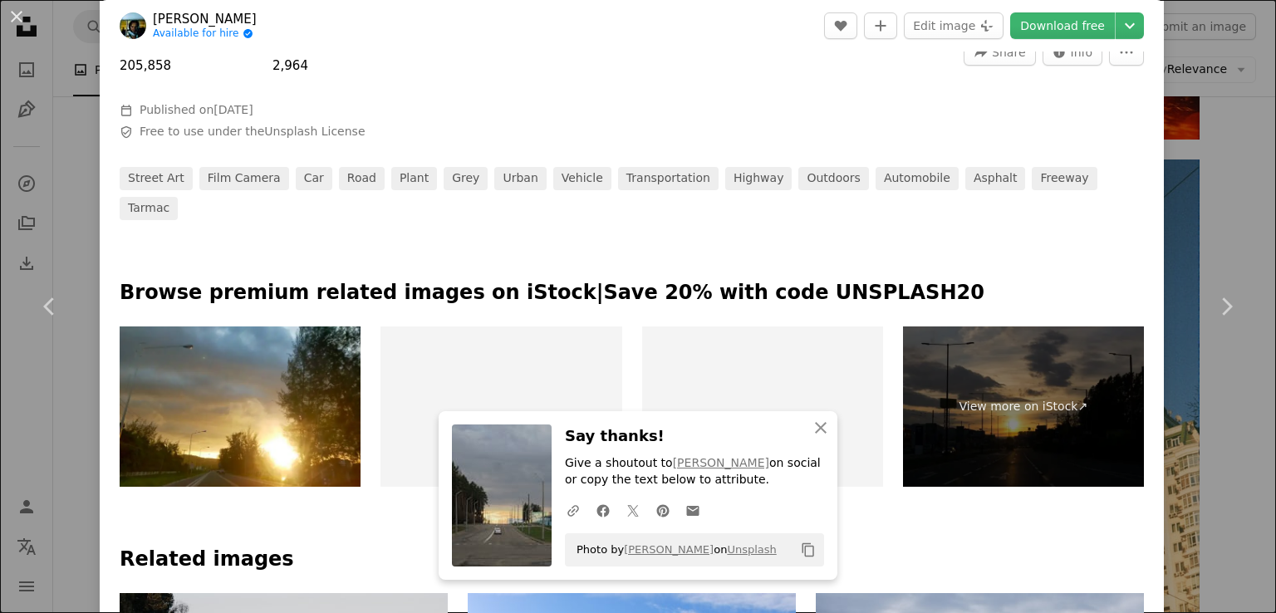 This screenshot has height=613, width=1276. I want to click on button: Edit image, so click(953, 26).